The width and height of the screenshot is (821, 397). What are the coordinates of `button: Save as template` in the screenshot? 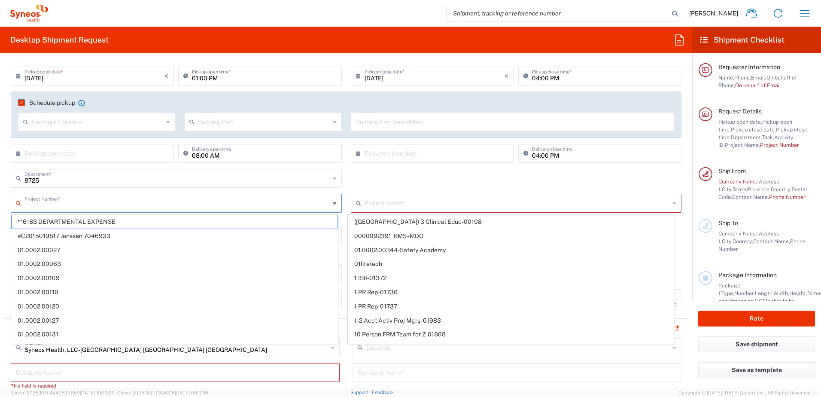 It's located at (757, 370).